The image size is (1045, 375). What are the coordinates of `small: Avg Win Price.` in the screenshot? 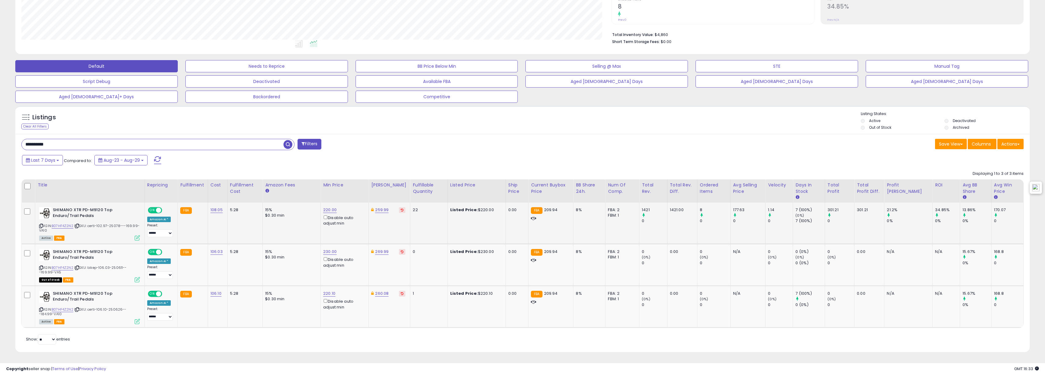 It's located at (996, 198).